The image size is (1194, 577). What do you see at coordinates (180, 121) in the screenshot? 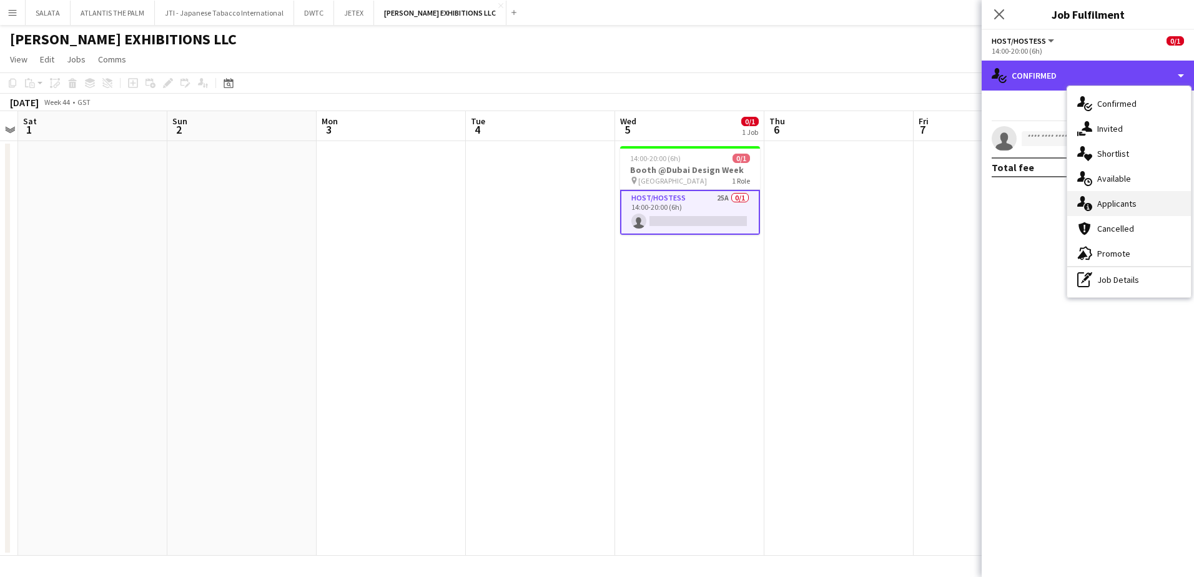
I see `span: Sun` at bounding box center [180, 121].